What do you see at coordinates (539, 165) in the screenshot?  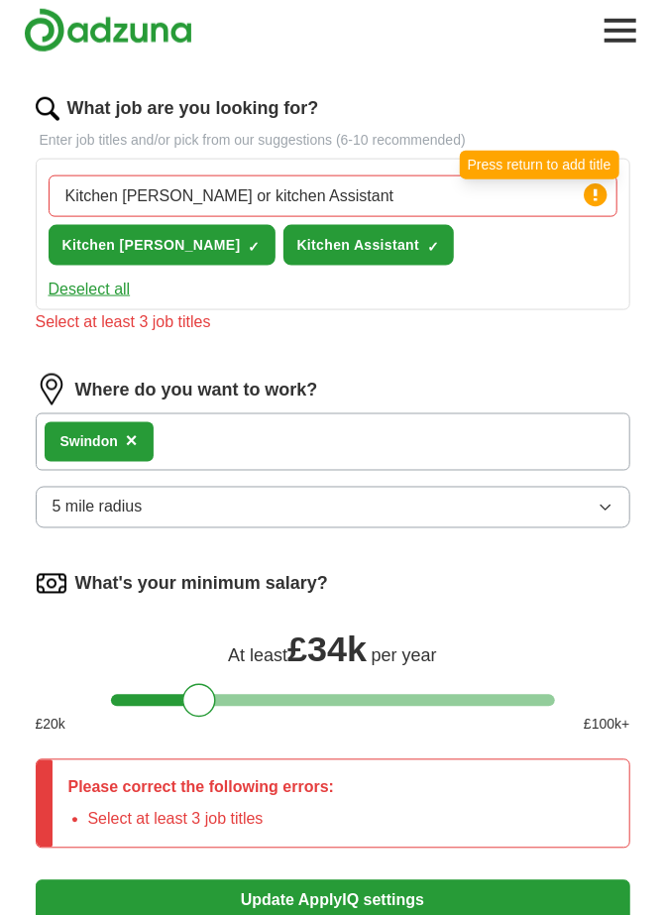 I see `div: Press return to add title` at bounding box center [539, 165].